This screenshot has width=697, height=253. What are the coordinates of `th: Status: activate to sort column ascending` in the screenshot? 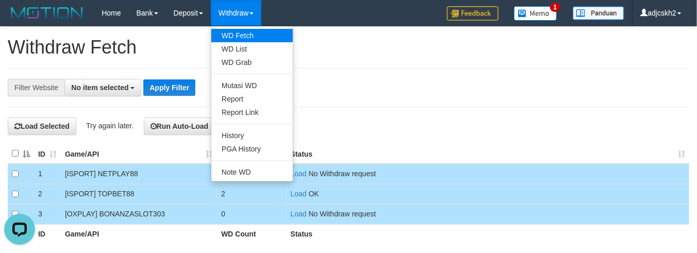 It's located at (487, 154).